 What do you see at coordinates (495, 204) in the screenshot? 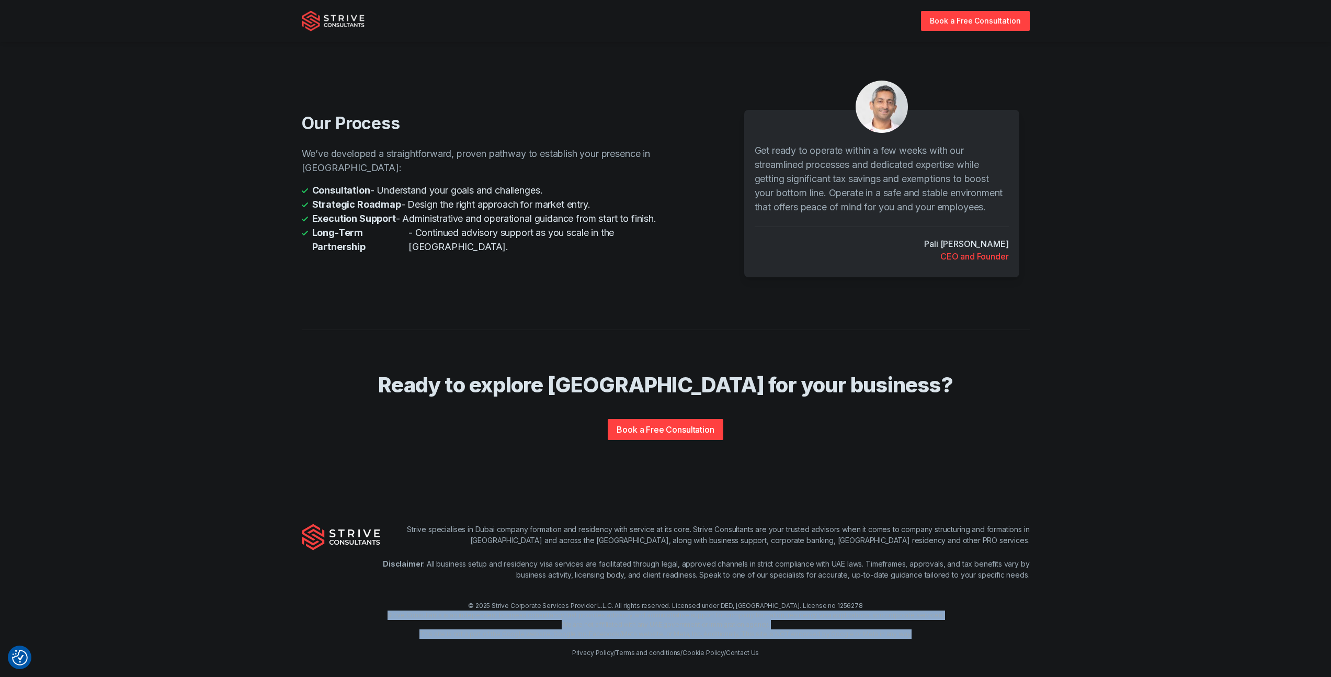
I see `li: - Design the right approach for market entry.` at bounding box center [495, 204].